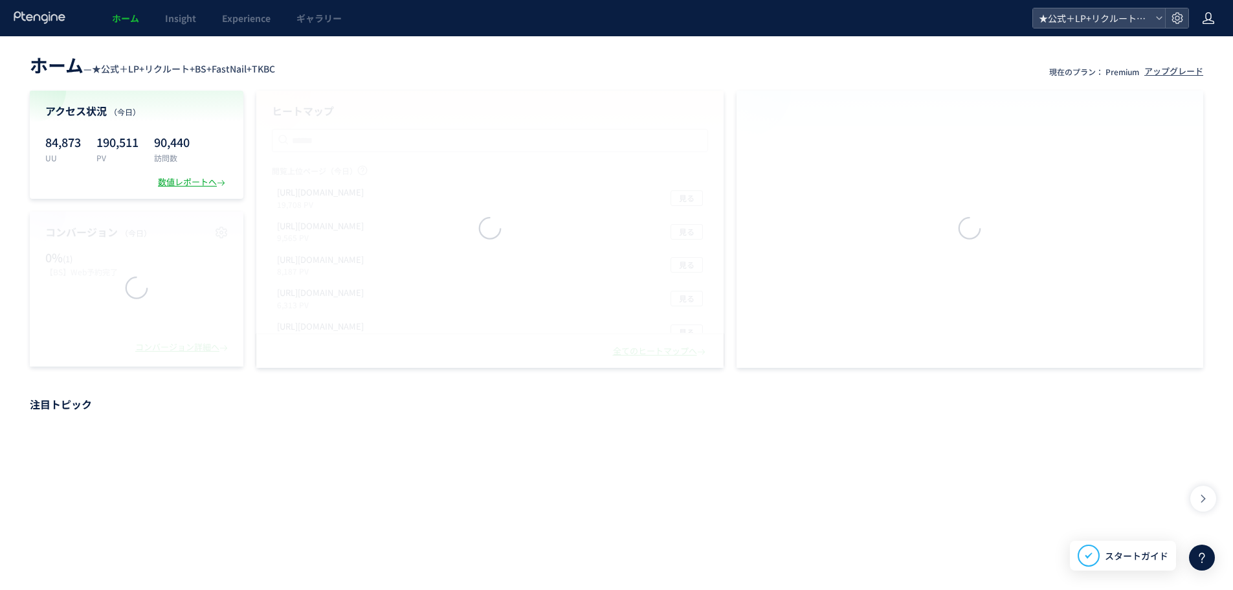  I want to click on p: 注目トピック, so click(616, 404).